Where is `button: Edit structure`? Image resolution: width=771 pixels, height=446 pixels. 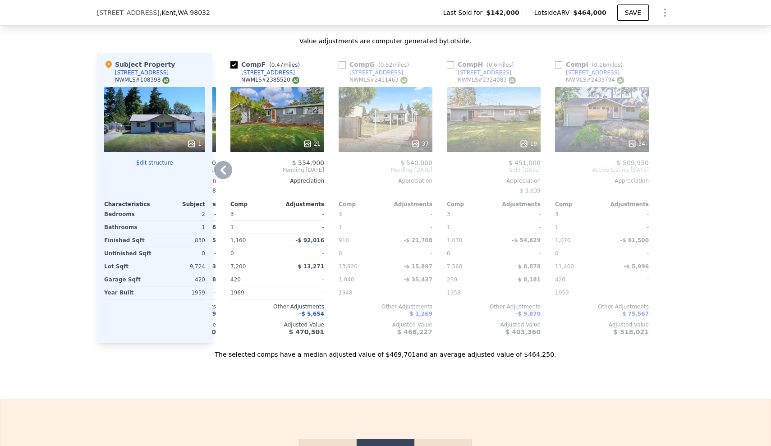
button: Edit structure is located at coordinates (155, 163).